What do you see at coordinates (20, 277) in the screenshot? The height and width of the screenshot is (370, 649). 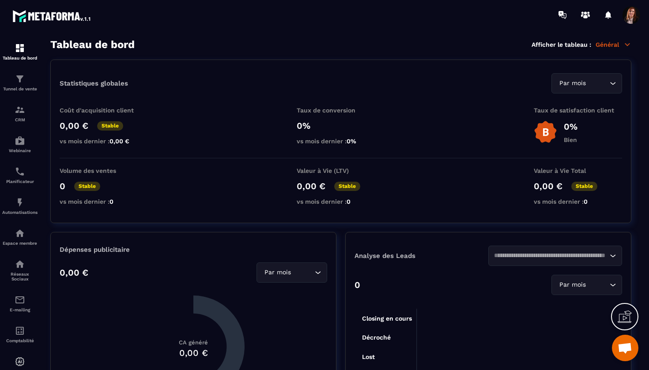 I see `p: Réseaux Sociaux` at bounding box center [20, 277].